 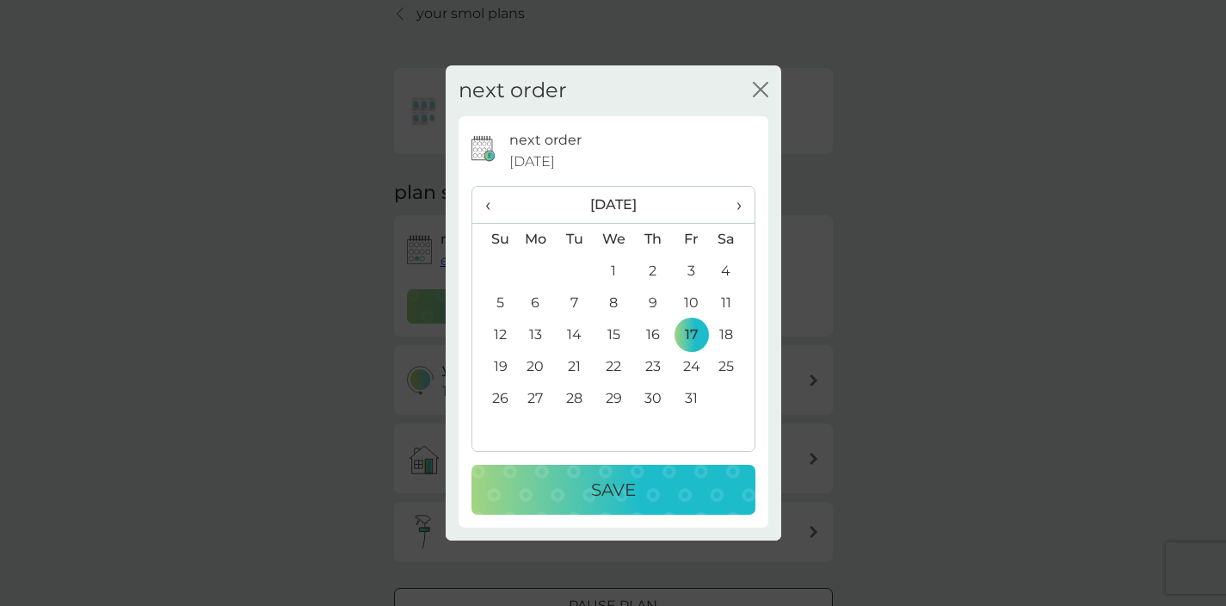 I want to click on td: 21, so click(x=574, y=367).